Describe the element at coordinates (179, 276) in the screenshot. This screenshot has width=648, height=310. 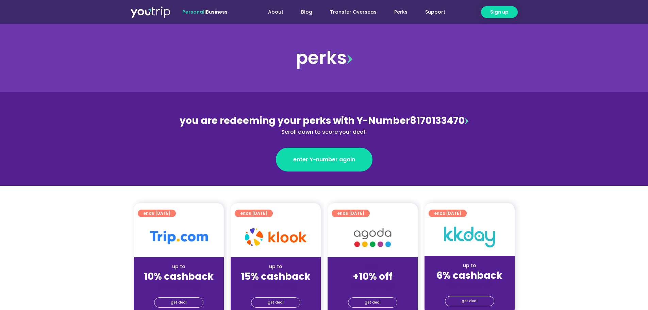
I see `strong: 10% cashback` at that location.